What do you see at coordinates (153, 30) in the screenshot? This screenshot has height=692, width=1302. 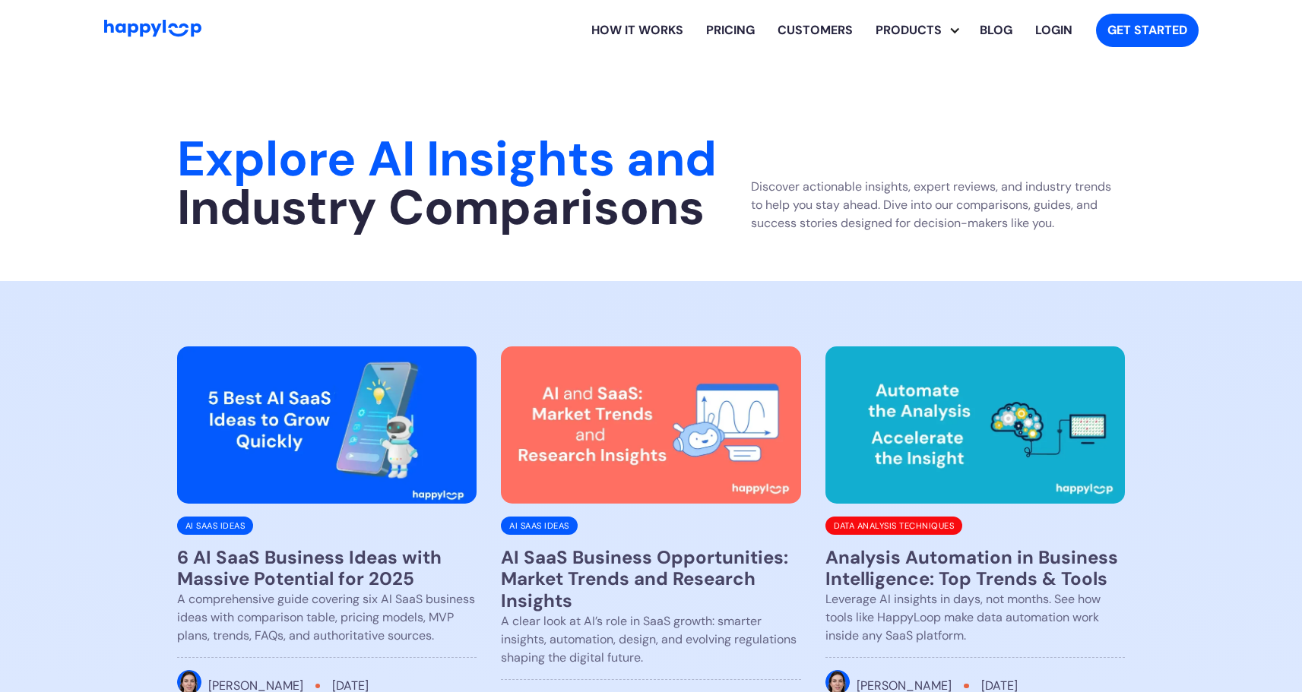 I see `a: Go to Home Page` at bounding box center [153, 30].